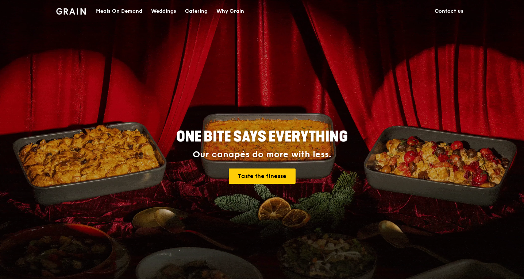  What do you see at coordinates (262, 137) in the screenshot?
I see `span: ONE BITE SAYS EVERYTHING` at bounding box center [262, 137].